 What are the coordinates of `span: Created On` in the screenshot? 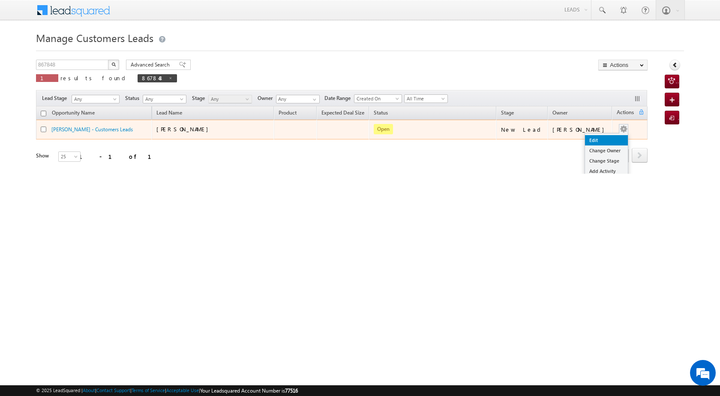 It's located at (377, 99).